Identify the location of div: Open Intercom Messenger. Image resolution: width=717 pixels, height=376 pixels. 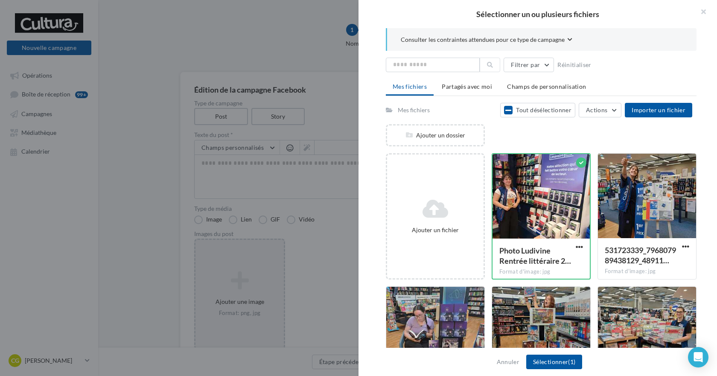
(698, 357).